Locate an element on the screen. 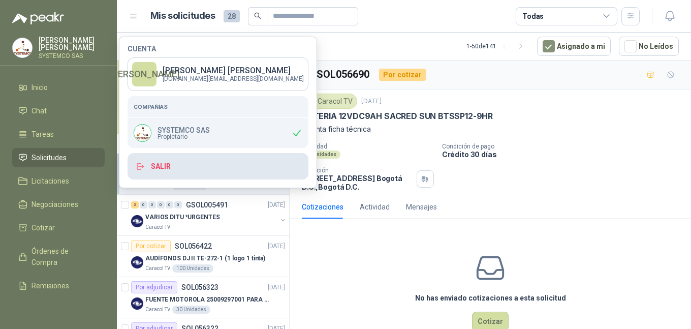 The width and height of the screenshot is (691, 329). div: Caracol TV is located at coordinates (329, 101).